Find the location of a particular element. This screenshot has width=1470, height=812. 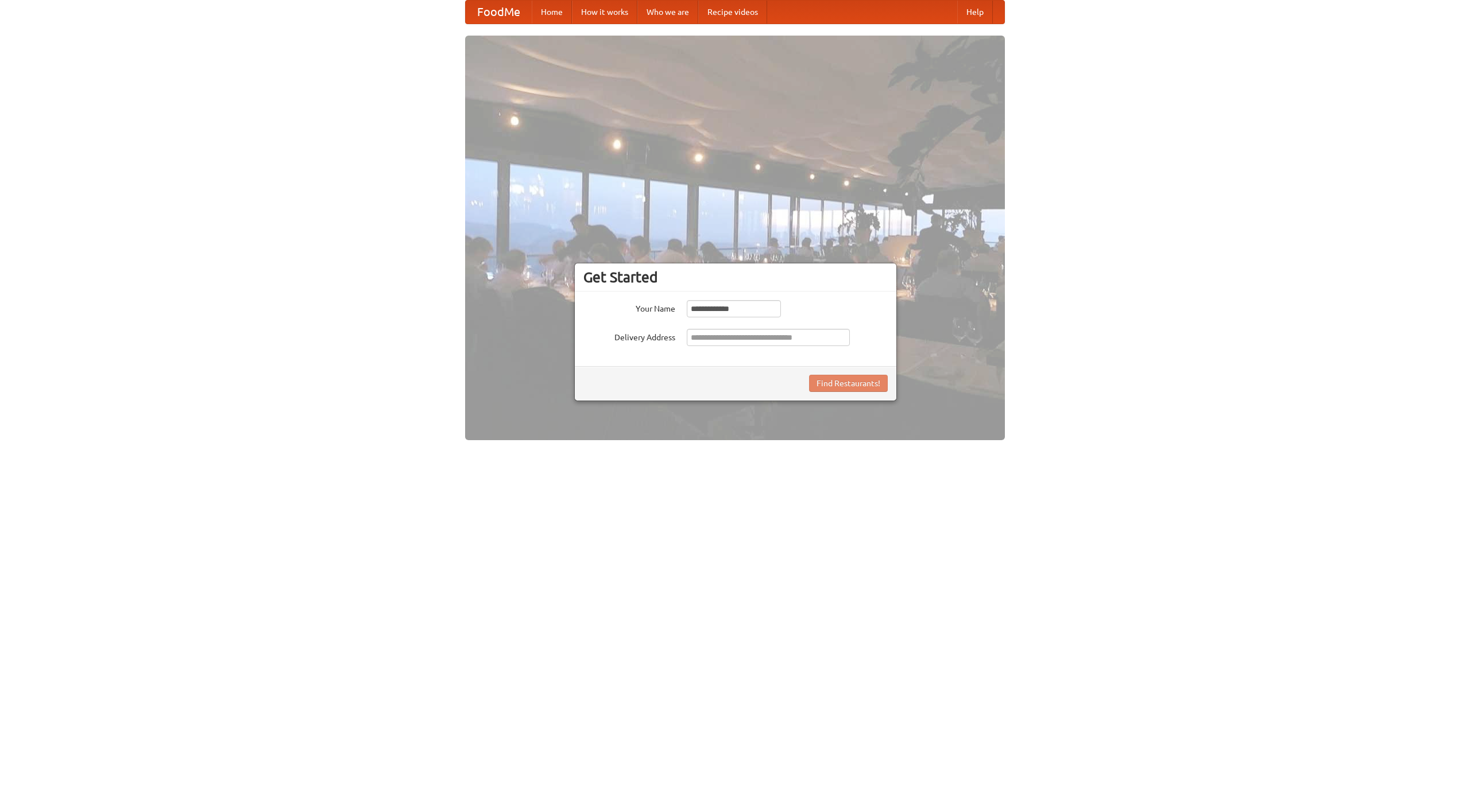

a: Home is located at coordinates (552, 12).